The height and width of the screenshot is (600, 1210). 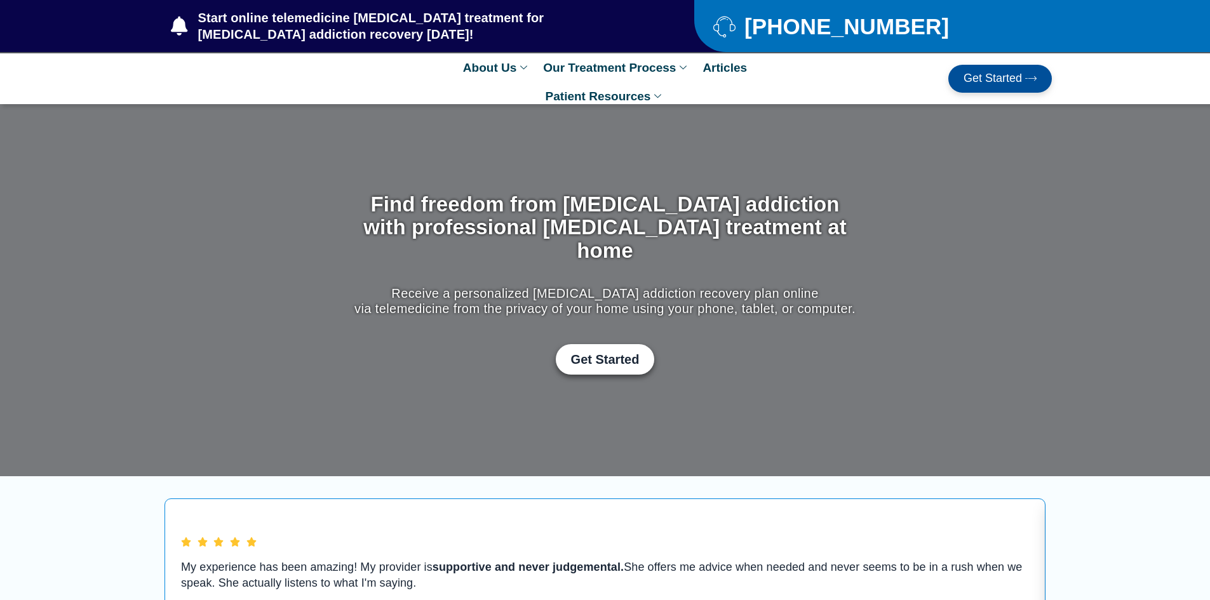 I want to click on a: Patient Resources, so click(x=606, y=96).